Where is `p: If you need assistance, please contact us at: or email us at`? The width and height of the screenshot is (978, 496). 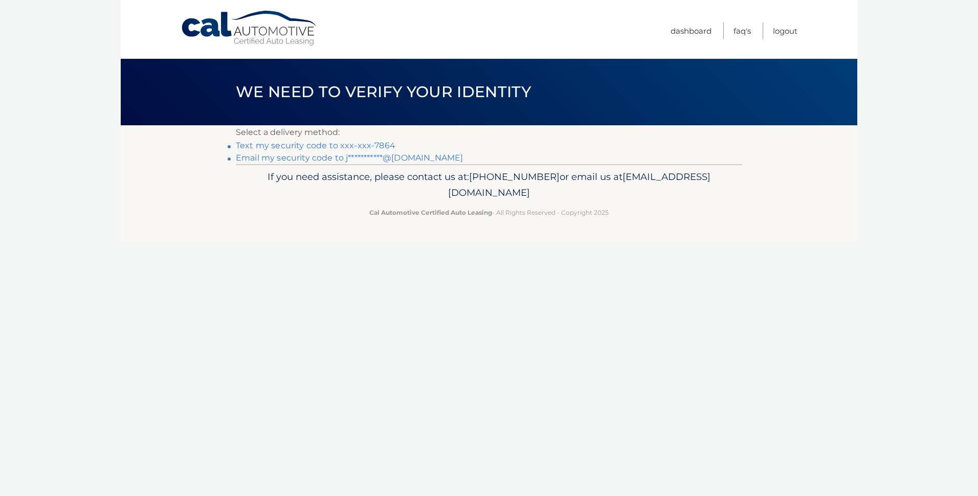 p: If you need assistance, please contact us at: or email us at is located at coordinates (489, 185).